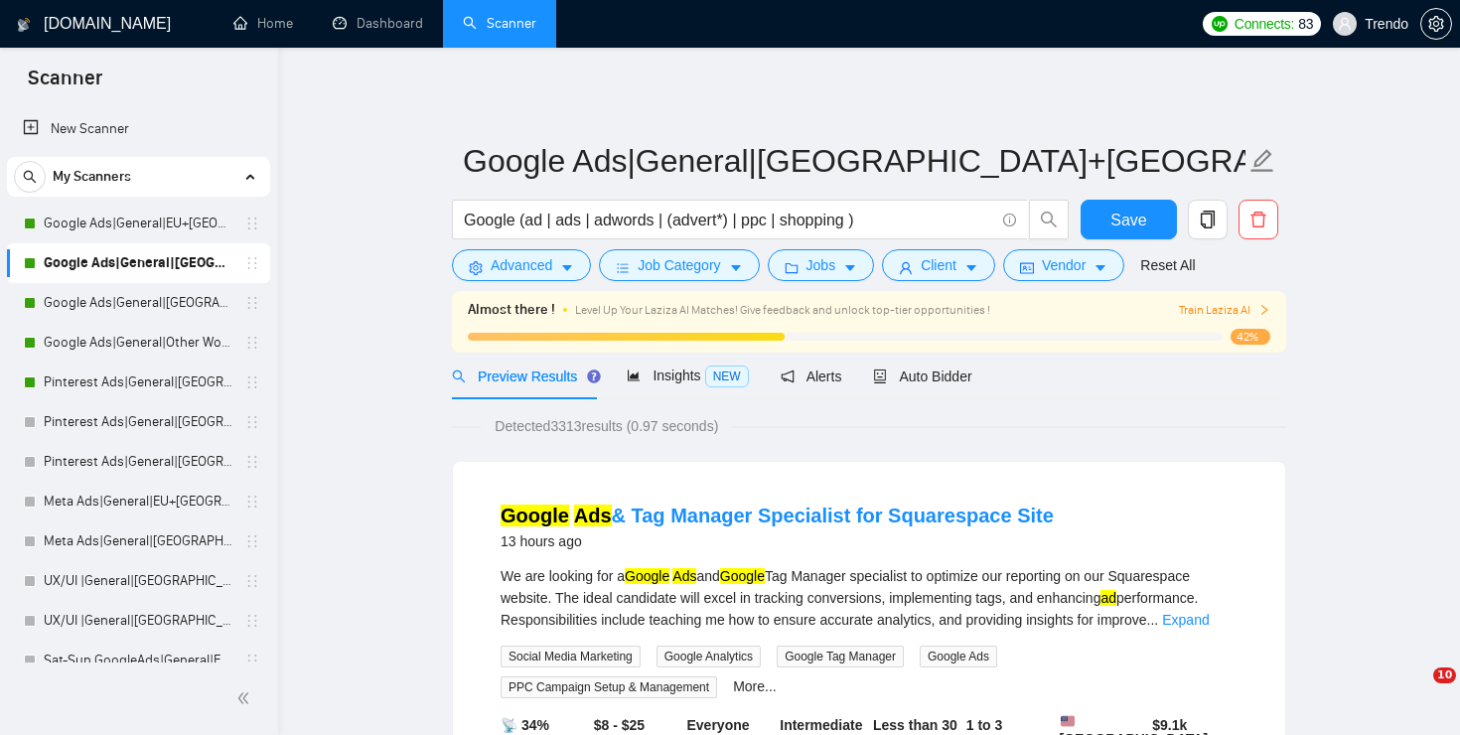  I want to click on span: Social Media Marketing, so click(570, 657).